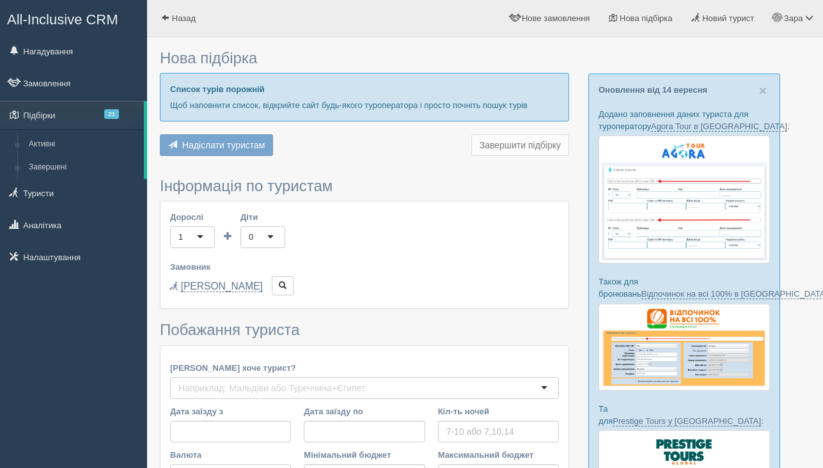 This screenshot has width=823, height=468. Describe the element at coordinates (684, 199) in the screenshot. I see `img: agora-tour-%D1%84%D0%BE%D1%80%D0%BC%D0%B0-%D0%B1%D1%80%D0%BE%D0%BD%D1%8E%D0%B2%D0%B0%D0%BD%D0%BD%...` at that location.